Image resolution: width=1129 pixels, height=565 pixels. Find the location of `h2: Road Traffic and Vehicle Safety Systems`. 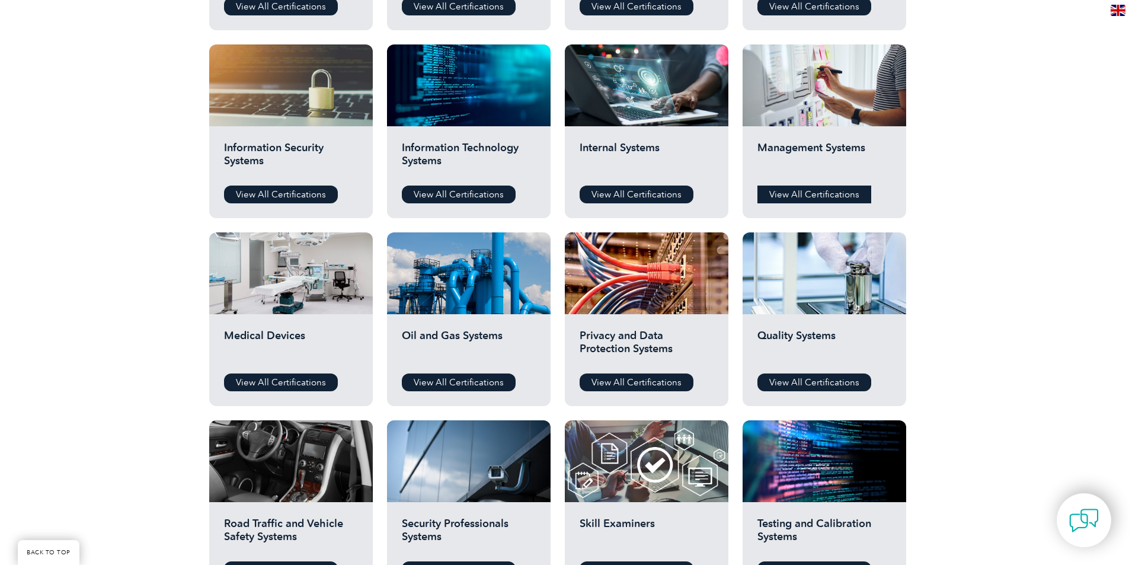

h2: Road Traffic and Vehicle Safety Systems is located at coordinates (291, 535).